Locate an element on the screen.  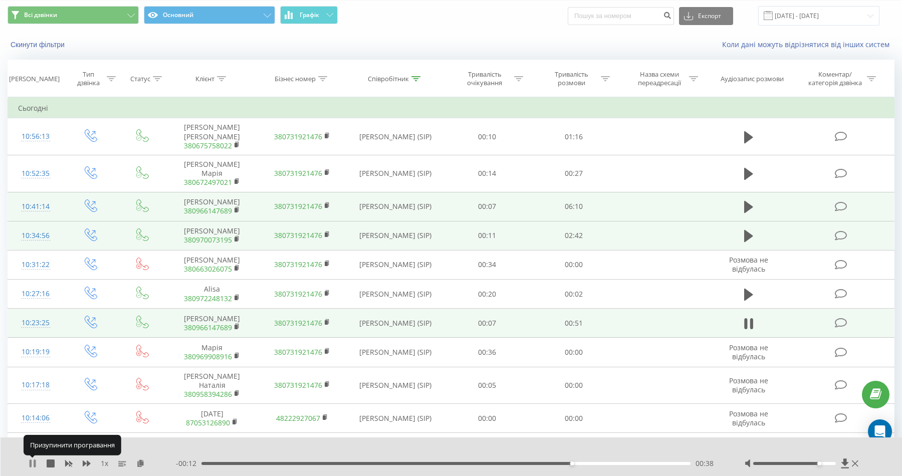
a: 87053126890 is located at coordinates (208, 422).